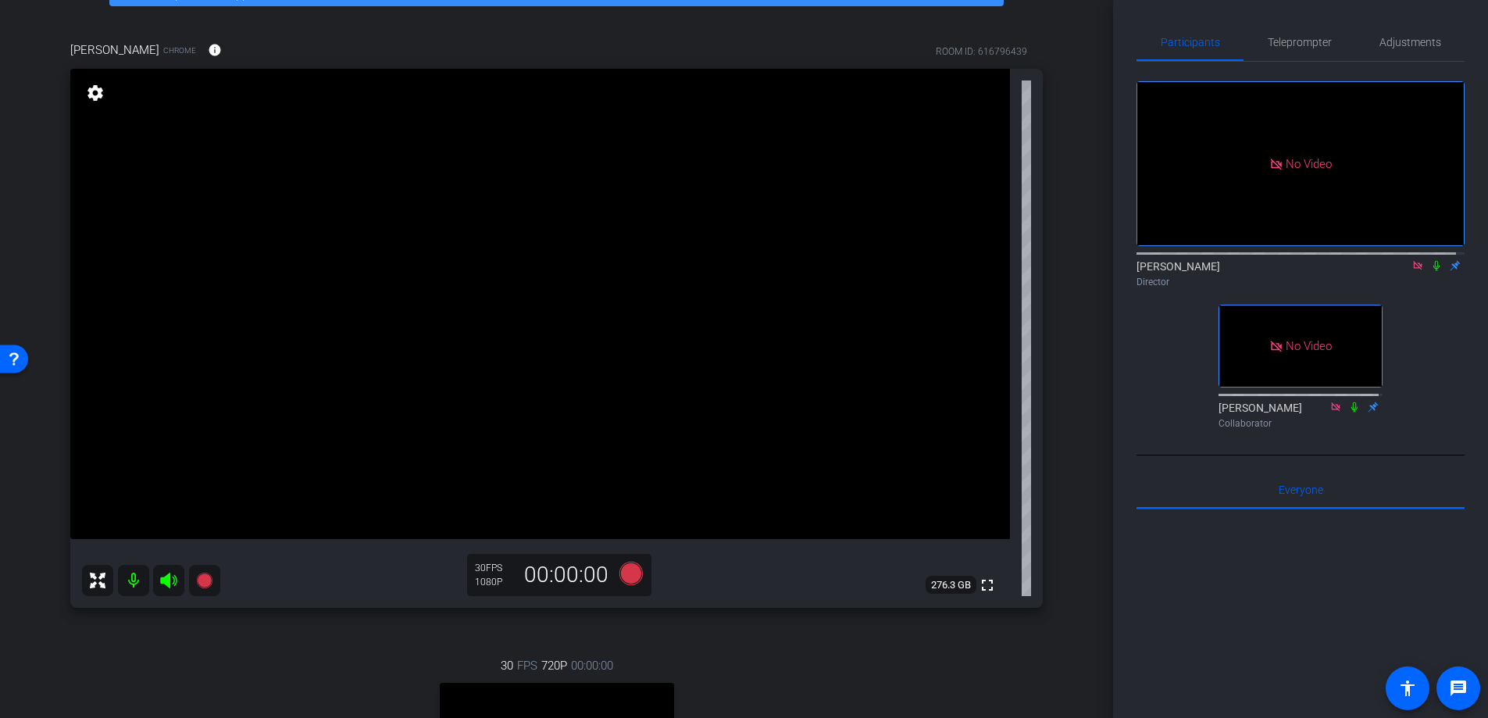 Image resolution: width=1488 pixels, height=718 pixels. What do you see at coordinates (1301, 490) in the screenshot?
I see `span: Everyone` at bounding box center [1301, 490].